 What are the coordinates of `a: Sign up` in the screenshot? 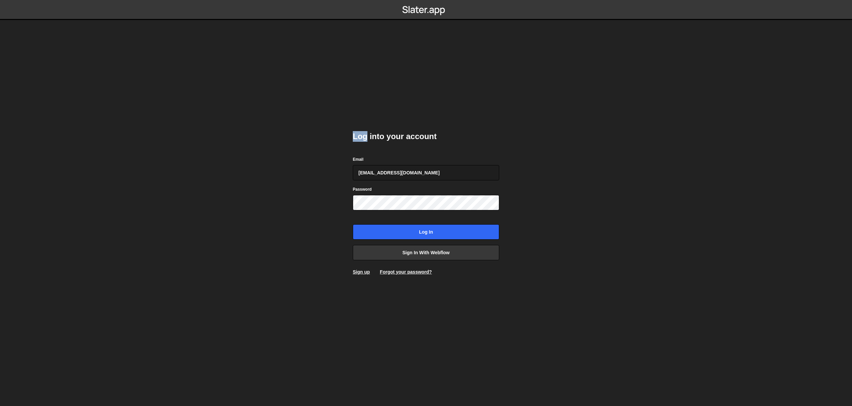 It's located at (361, 272).